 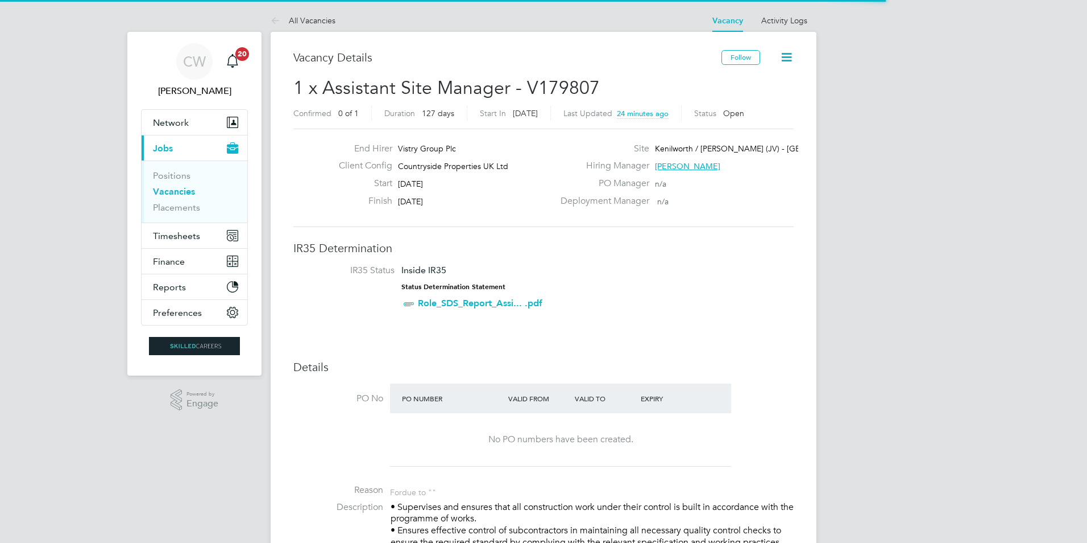 I want to click on label: PO Manager, so click(x=602, y=183).